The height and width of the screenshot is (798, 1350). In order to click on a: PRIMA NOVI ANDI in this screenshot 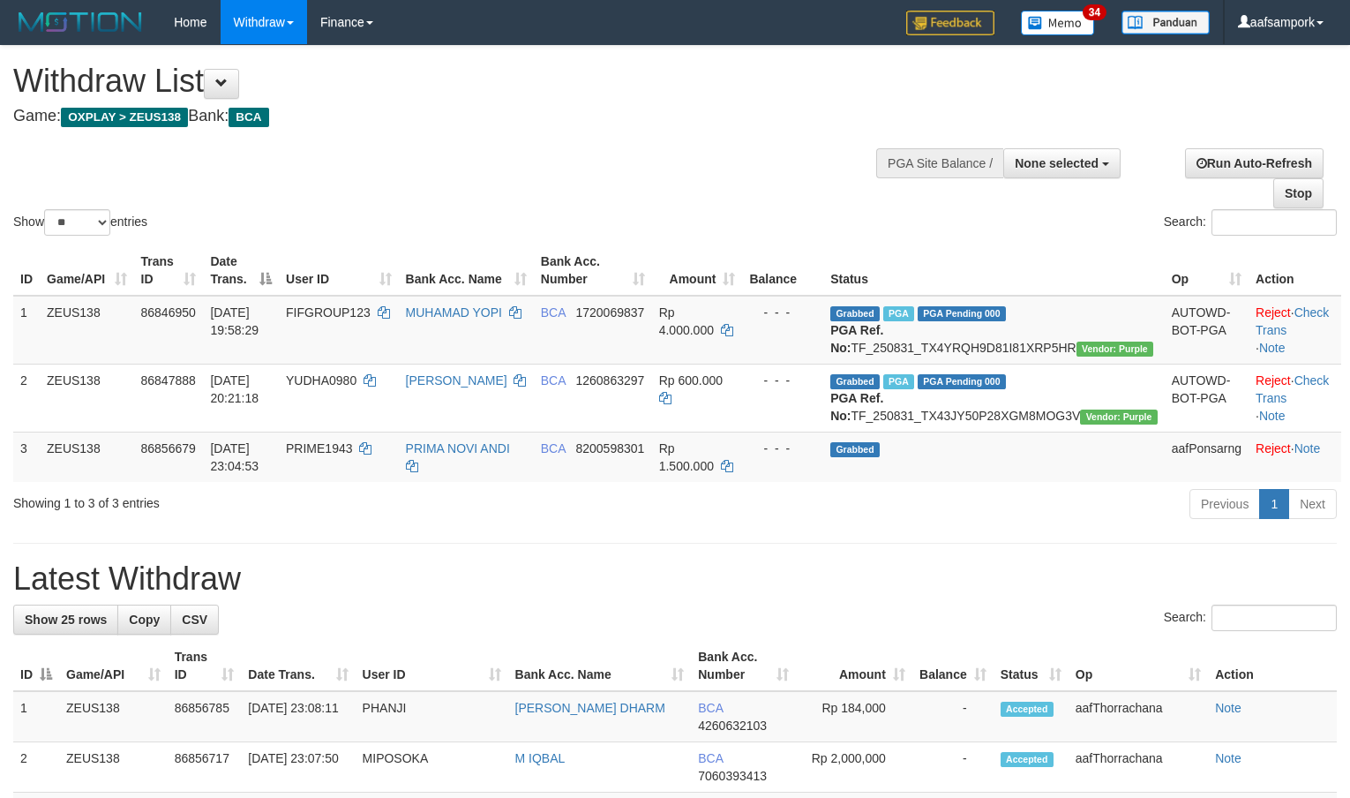, I will do `click(458, 448)`.